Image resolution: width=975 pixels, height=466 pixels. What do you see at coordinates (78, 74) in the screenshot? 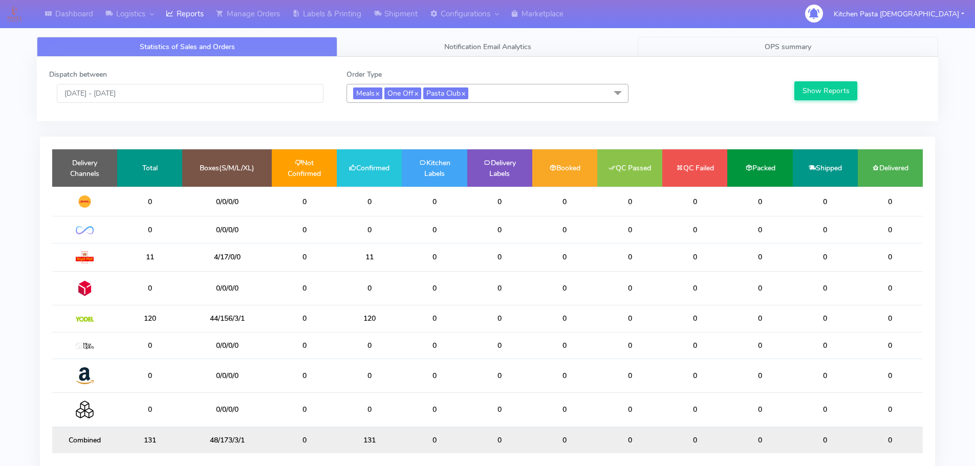
I see `label: Dispatch between` at bounding box center [78, 74].